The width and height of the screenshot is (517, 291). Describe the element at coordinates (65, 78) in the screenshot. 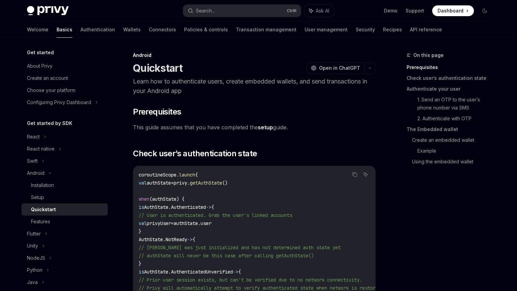

I see `a: Create an account` at that location.